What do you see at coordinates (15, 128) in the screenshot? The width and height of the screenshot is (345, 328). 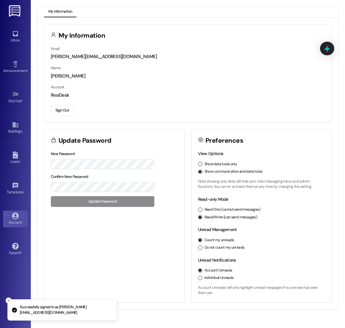 I see `a: Buildings` at bounding box center [15, 128].